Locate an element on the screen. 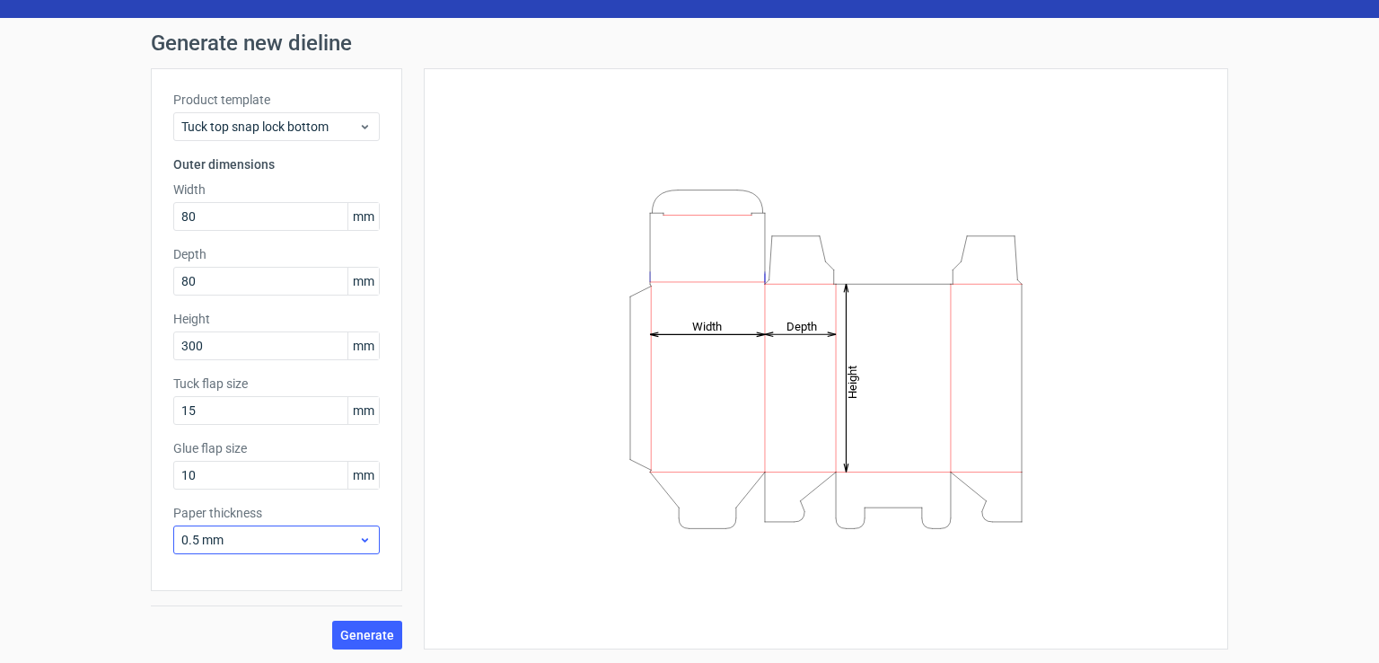  label: Width is located at coordinates (276, 189).